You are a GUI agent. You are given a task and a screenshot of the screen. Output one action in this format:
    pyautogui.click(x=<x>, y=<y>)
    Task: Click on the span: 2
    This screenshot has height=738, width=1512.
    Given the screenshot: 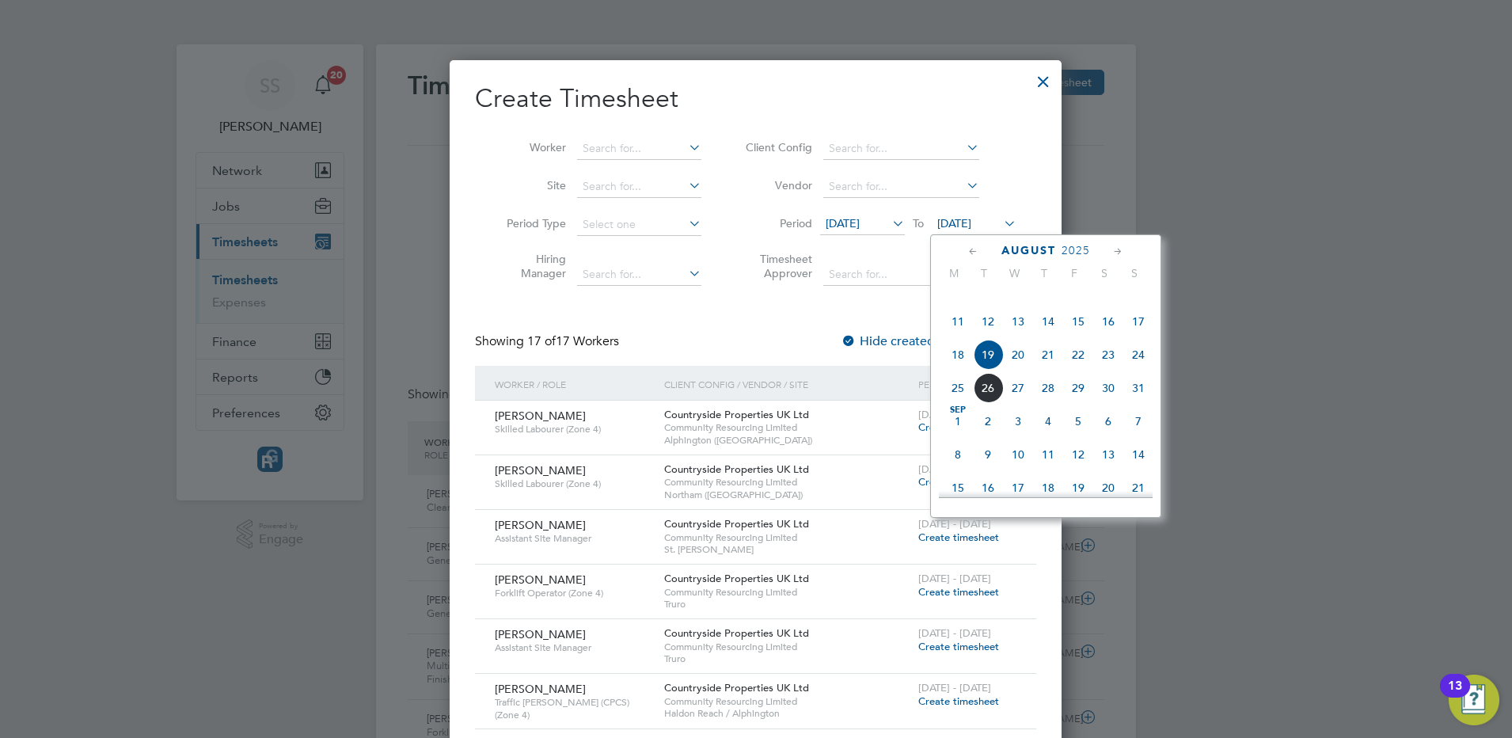 What is the action you would take?
    pyautogui.click(x=988, y=421)
    